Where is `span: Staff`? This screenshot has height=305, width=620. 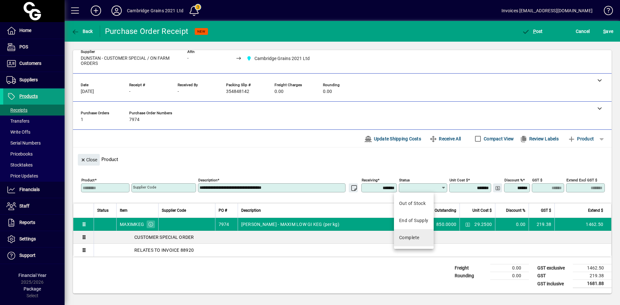
span: Staff is located at coordinates (24, 206).